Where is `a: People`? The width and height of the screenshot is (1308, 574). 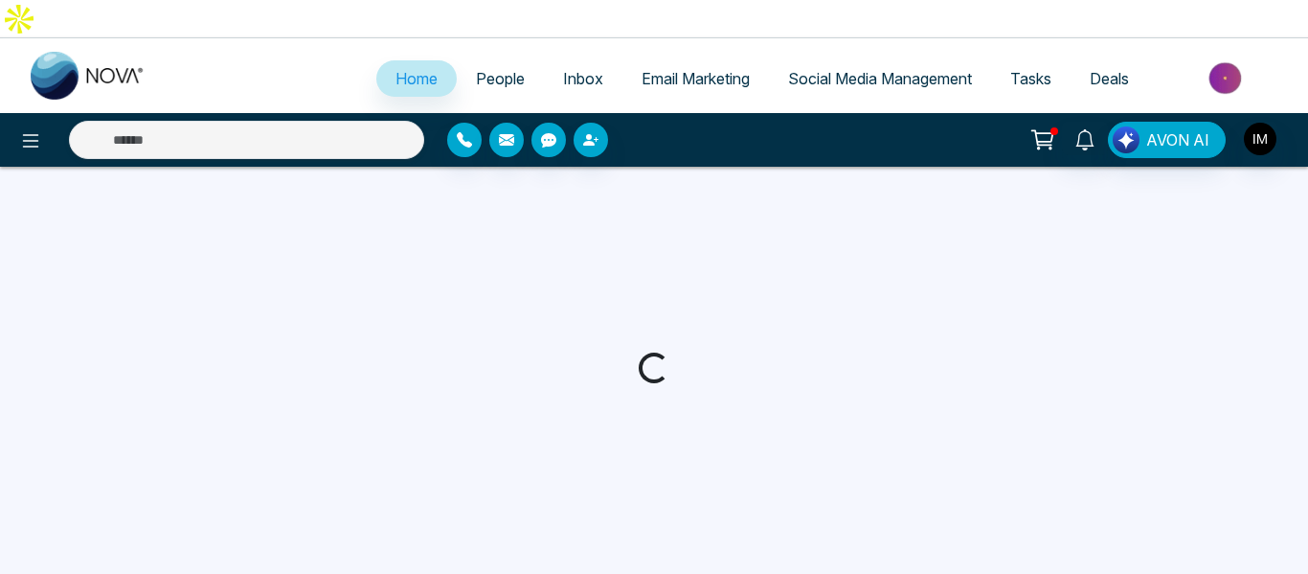 a: People is located at coordinates (500, 79).